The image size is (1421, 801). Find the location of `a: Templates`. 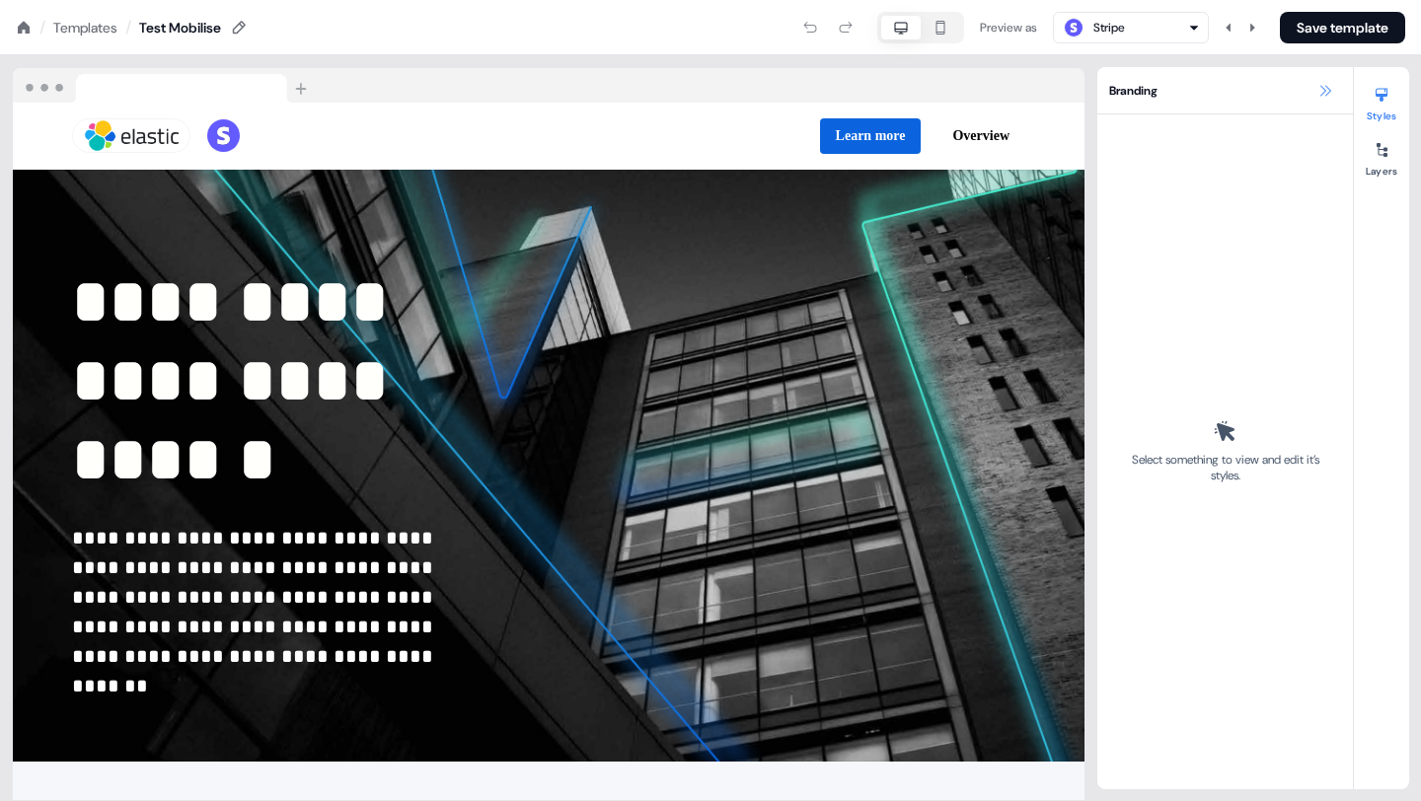

a: Templates is located at coordinates (85, 28).